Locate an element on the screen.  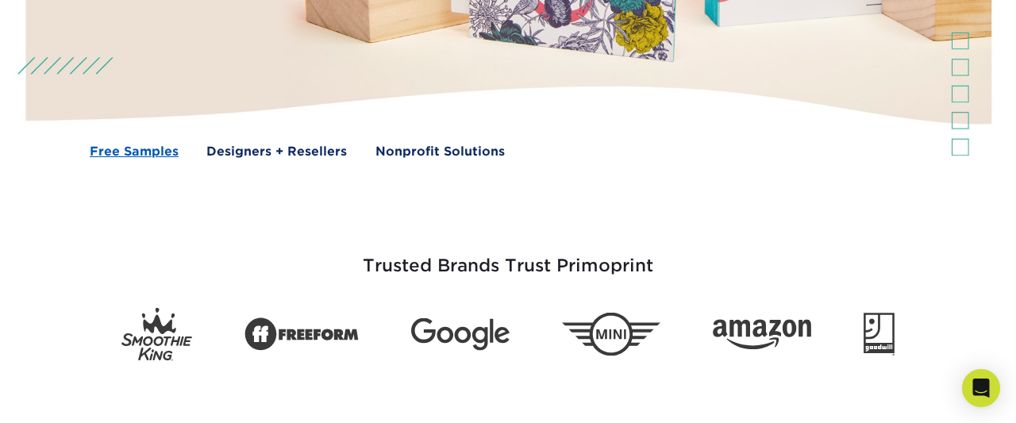
a: Nonprofit Solutions is located at coordinates (440, 151).